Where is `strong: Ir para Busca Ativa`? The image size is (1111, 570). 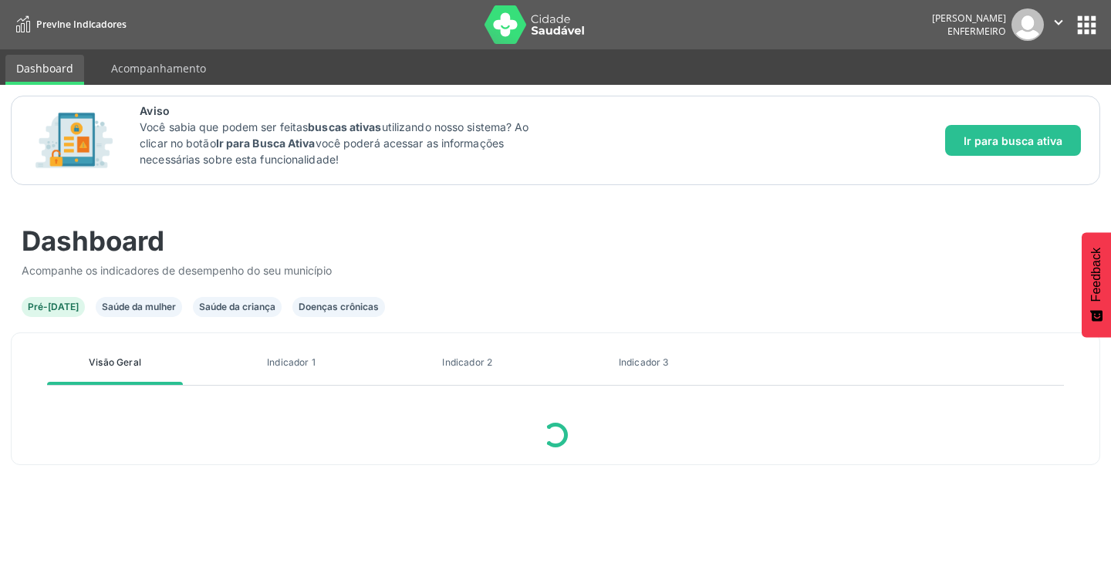
strong: Ir para Busca Ativa is located at coordinates (265, 143).